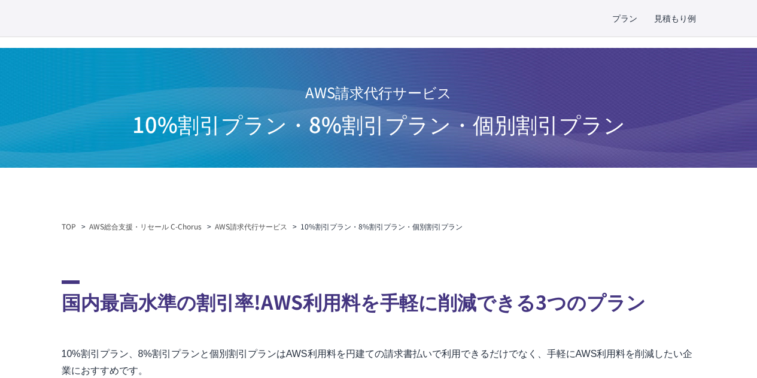 This screenshot has height=378, width=757. What do you see at coordinates (675, 18) in the screenshot?
I see `a: 見積もり例` at bounding box center [675, 18].